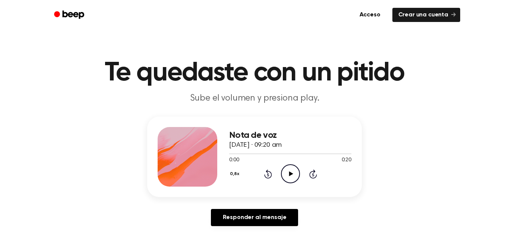 The image size is (509, 241). Describe the element at coordinates (254, 73) in the screenshot. I see `font: Te quedaste con un pitido` at that location.